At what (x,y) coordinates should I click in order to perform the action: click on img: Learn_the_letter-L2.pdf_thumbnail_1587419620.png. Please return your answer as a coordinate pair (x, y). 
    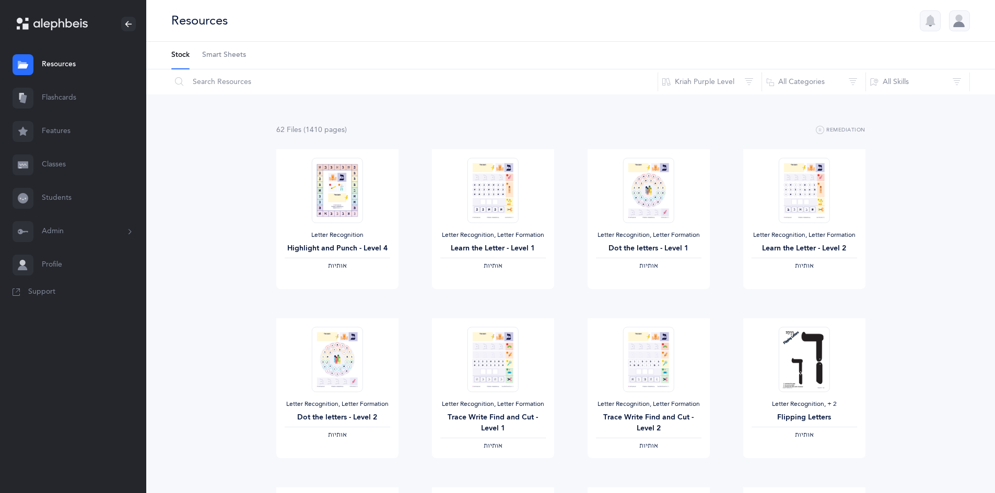
    Looking at the image, I should click on (804, 190).